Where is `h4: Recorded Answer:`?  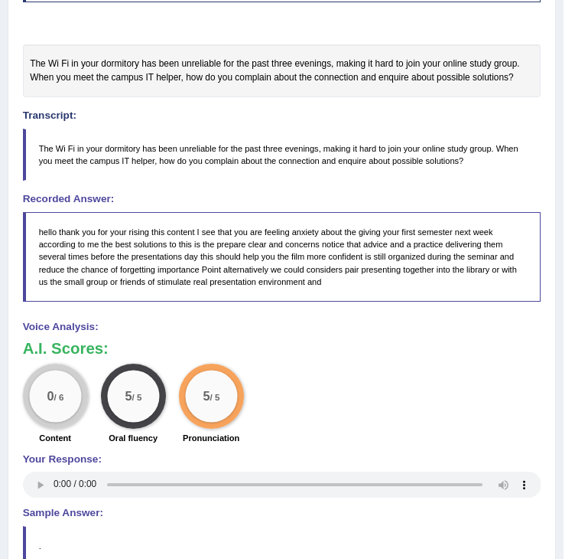 h4: Recorded Answer: is located at coordinates (282, 199).